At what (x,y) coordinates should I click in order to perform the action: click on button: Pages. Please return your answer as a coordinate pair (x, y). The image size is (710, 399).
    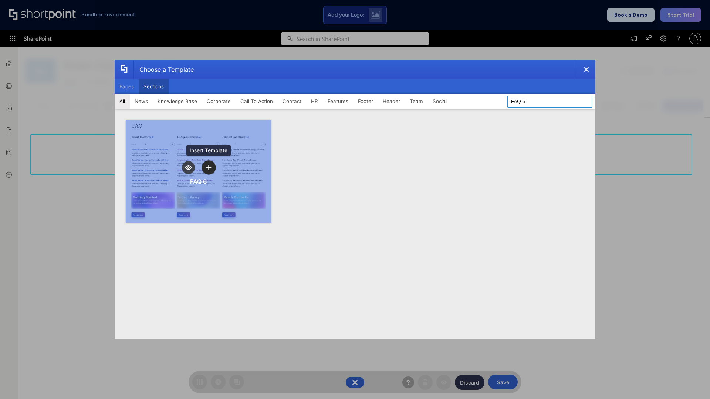
    Looking at the image, I should click on (126, 86).